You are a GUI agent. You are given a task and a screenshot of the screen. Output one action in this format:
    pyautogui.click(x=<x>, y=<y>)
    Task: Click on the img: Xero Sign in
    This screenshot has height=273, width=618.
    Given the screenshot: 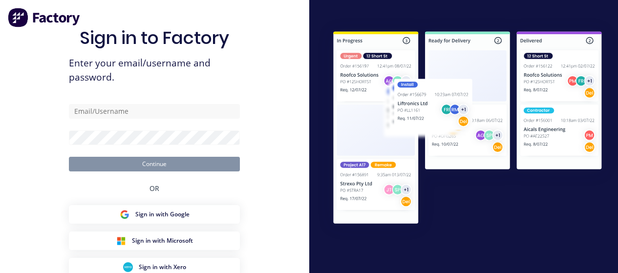 What is the action you would take?
    pyautogui.click(x=128, y=267)
    